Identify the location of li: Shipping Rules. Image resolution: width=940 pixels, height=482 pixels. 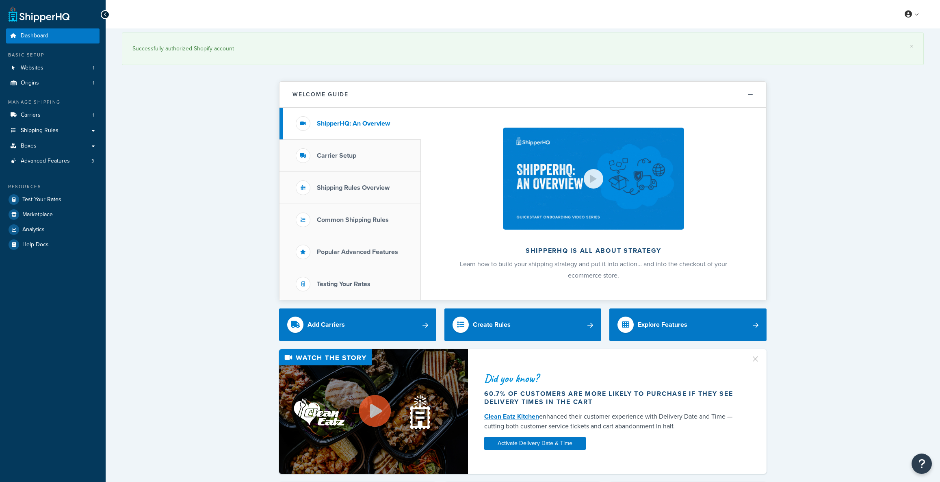
(53, 130).